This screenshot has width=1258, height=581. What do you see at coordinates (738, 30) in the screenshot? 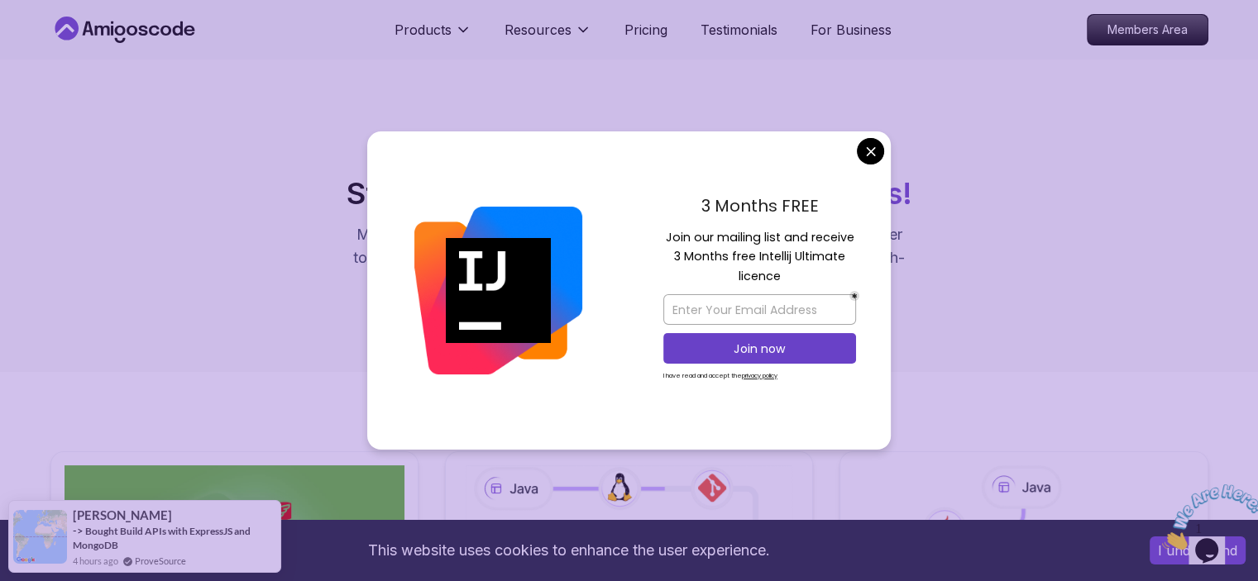
I see `a: Testimonials` at bounding box center [738, 30].